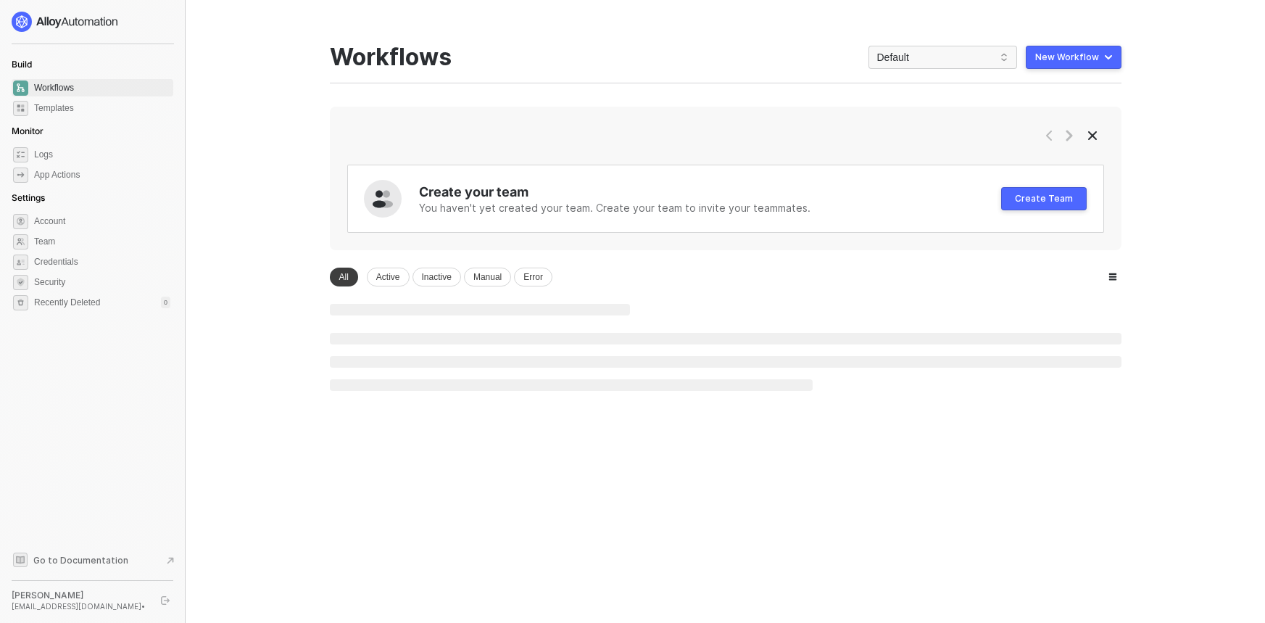  Describe the element at coordinates (710, 191) in the screenshot. I see `div: Create your team` at that location.